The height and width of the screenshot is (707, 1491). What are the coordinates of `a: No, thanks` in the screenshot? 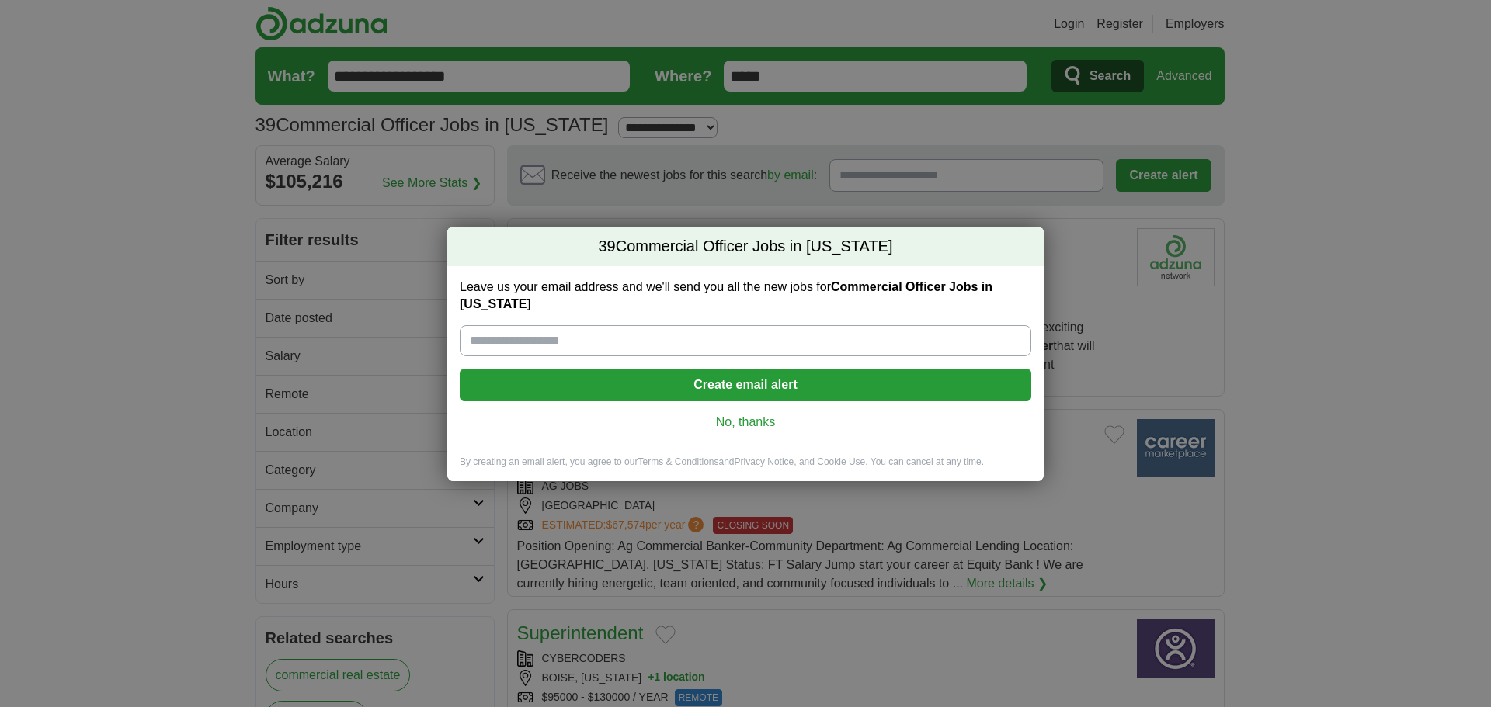 It's located at (745, 422).